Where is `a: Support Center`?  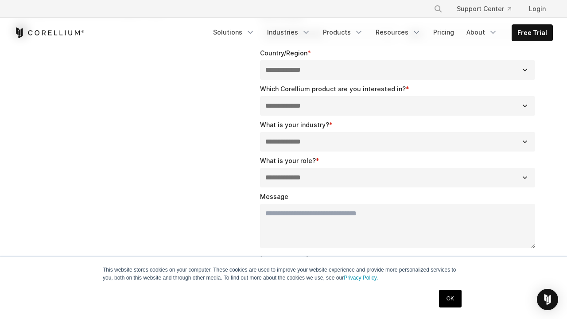
a: Support Center is located at coordinates (484, 9).